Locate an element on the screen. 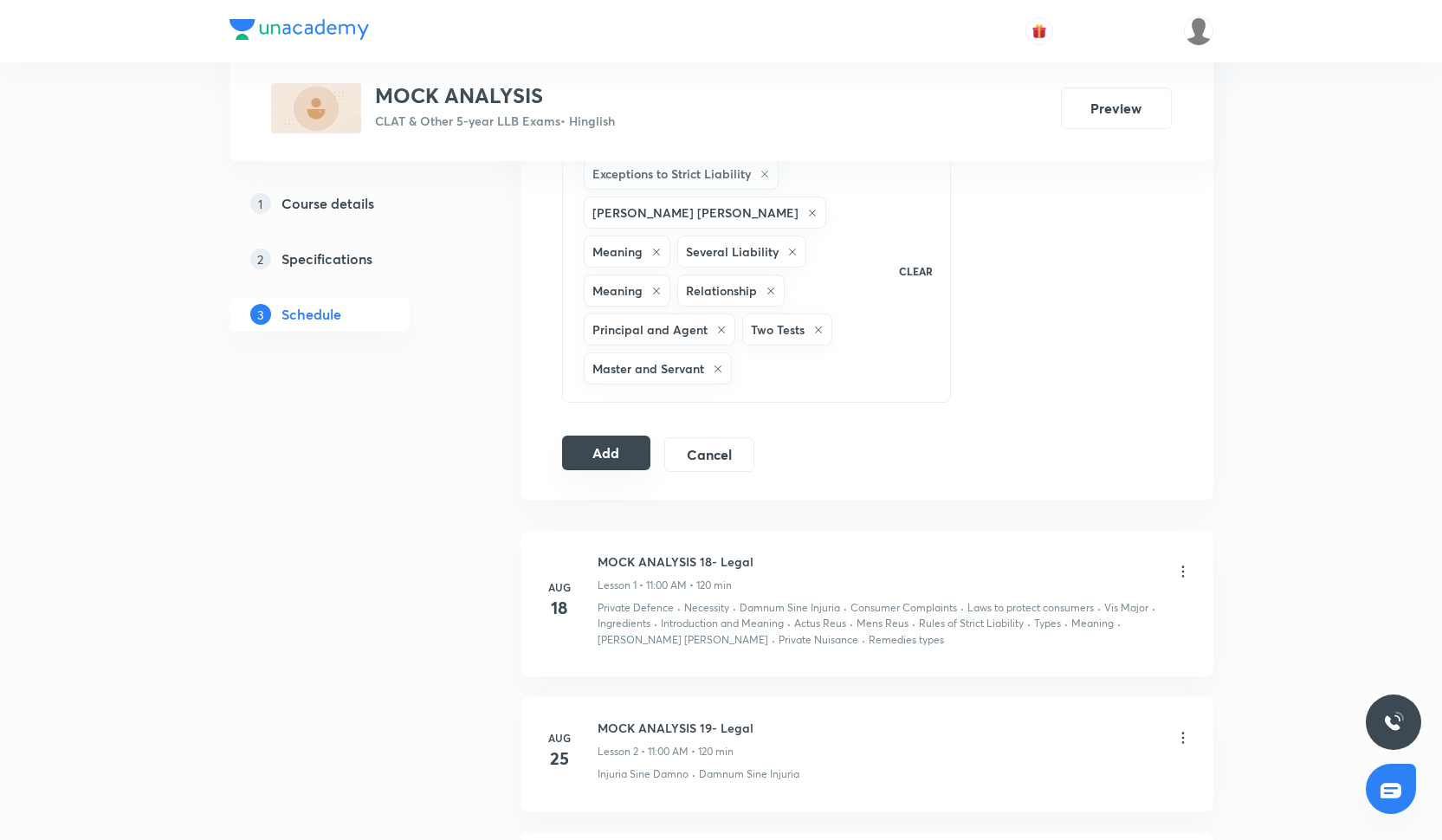 This screenshot has width=1442, height=840. button: Cancel is located at coordinates (708, 455).